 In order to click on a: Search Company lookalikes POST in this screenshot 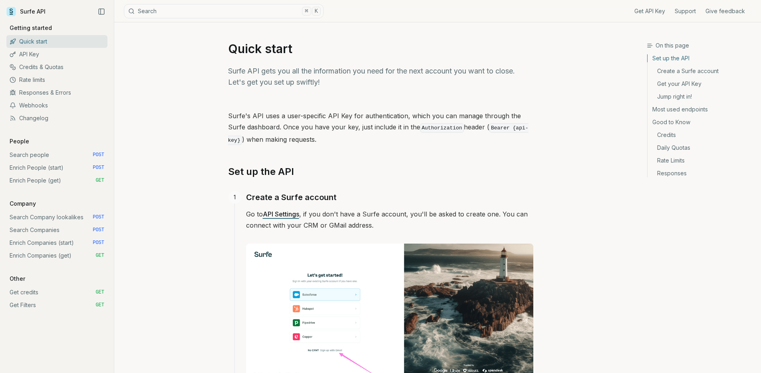, I will do `click(57, 217)`.